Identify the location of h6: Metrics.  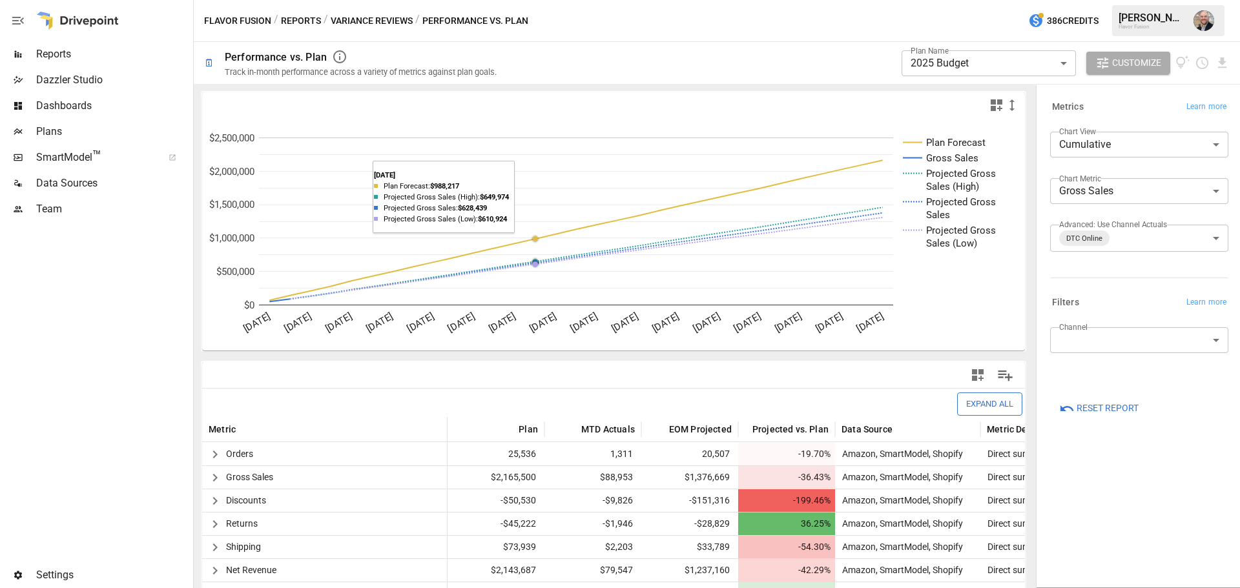
(1067, 107).